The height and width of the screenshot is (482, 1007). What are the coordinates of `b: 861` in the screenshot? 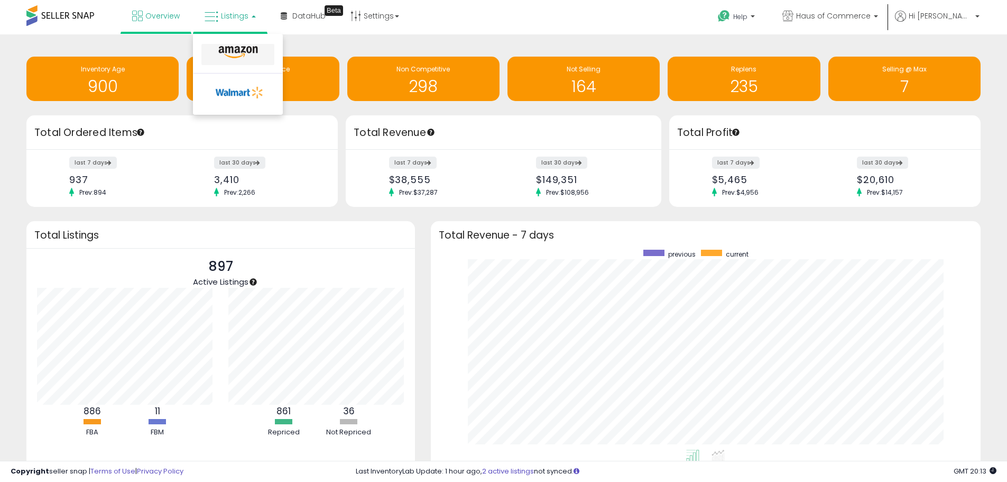 It's located at (283, 411).